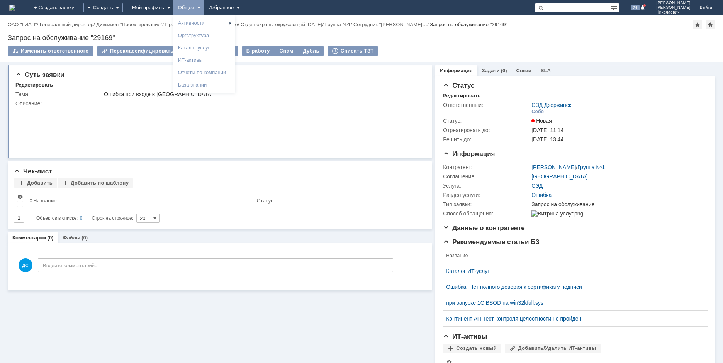 This screenshot has width=723, height=363. What do you see at coordinates (572, 271) in the screenshot?
I see `a: Каталог ИТ-услуг` at bounding box center [572, 271].